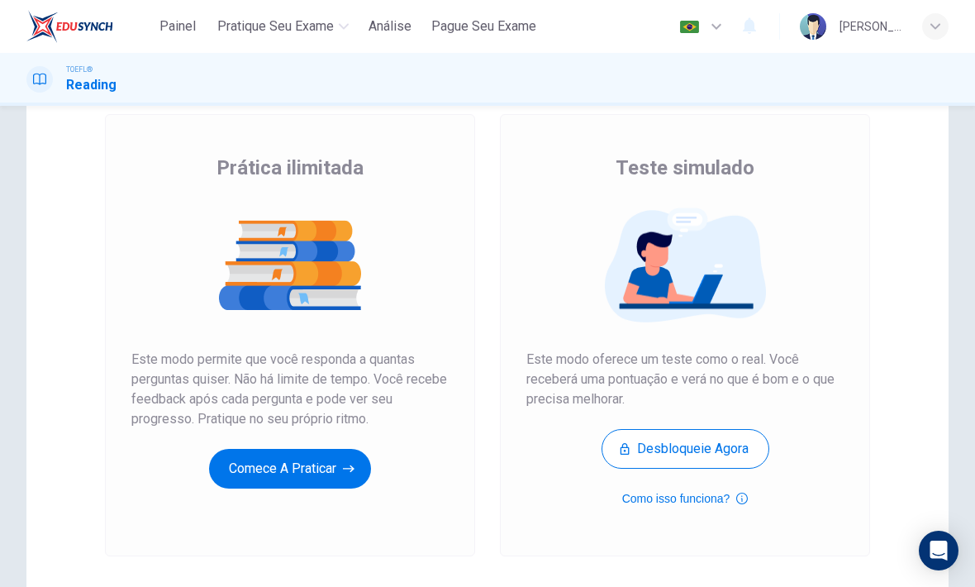 The height and width of the screenshot is (587, 975). I want to click on span: Pratique seu exame, so click(275, 26).